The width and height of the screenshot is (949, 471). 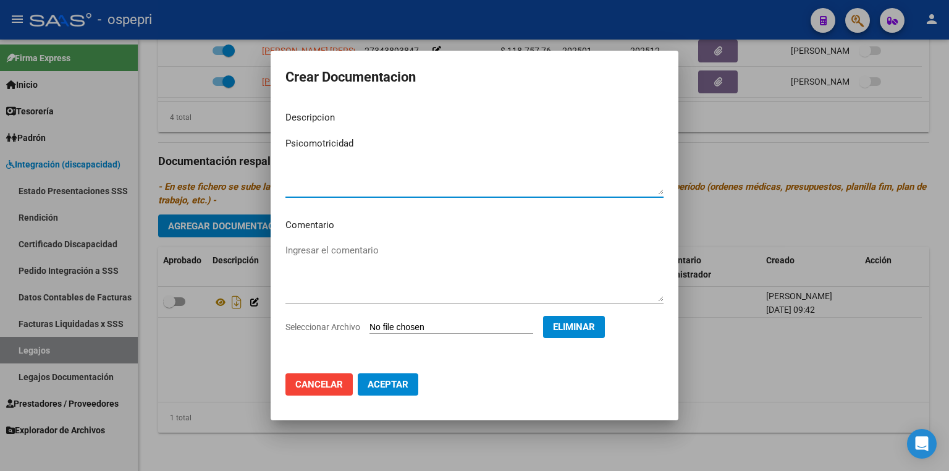 I want to click on span: Seleccionar Archivo, so click(x=323, y=327).